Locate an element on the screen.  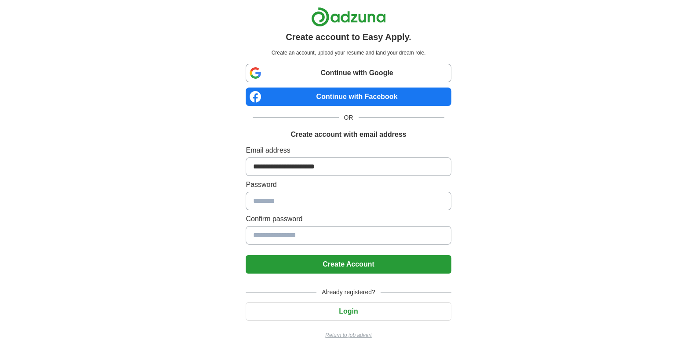
p: Return to job advert is located at coordinates (348, 335).